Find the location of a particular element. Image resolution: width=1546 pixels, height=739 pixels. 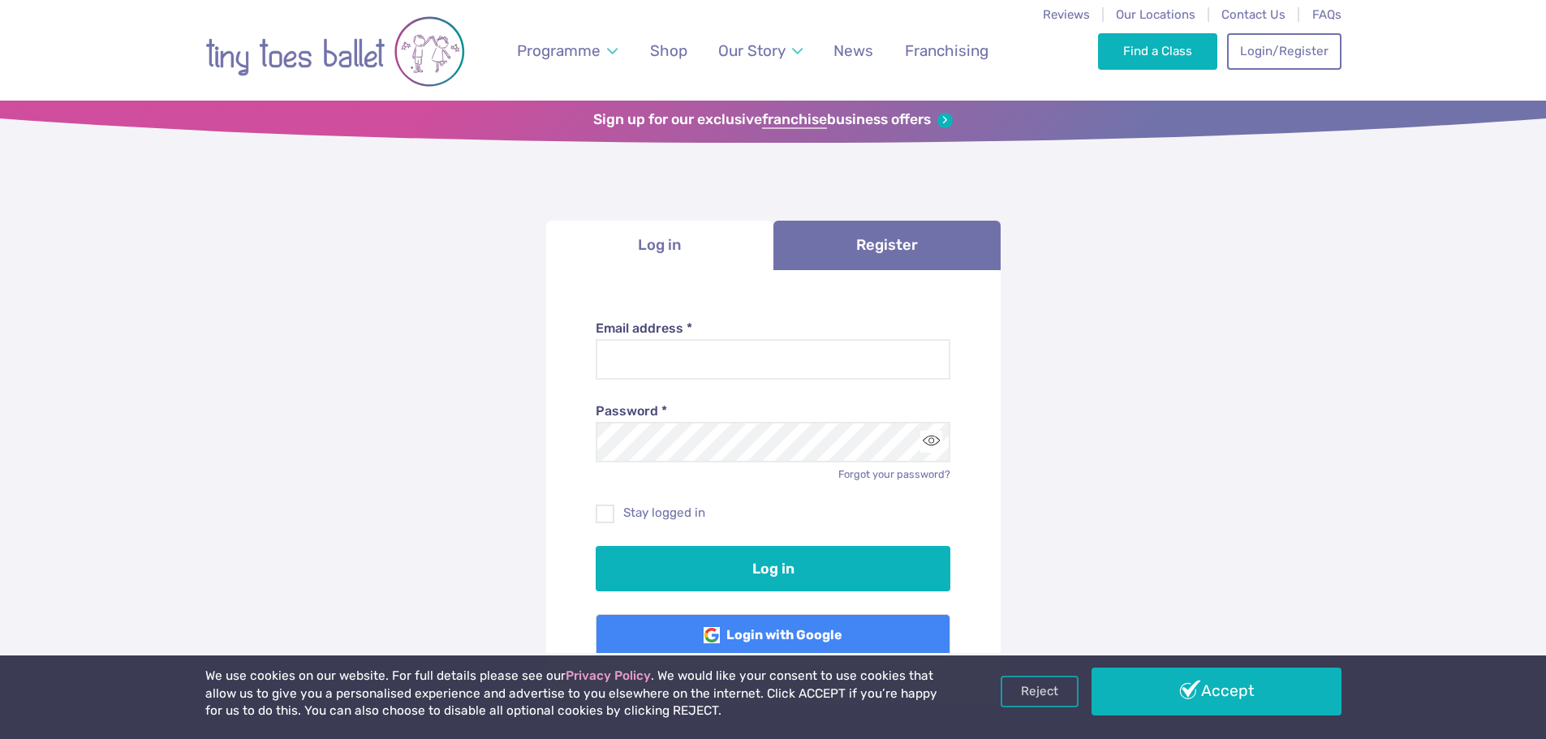

span: Franchising is located at coordinates (946, 50).